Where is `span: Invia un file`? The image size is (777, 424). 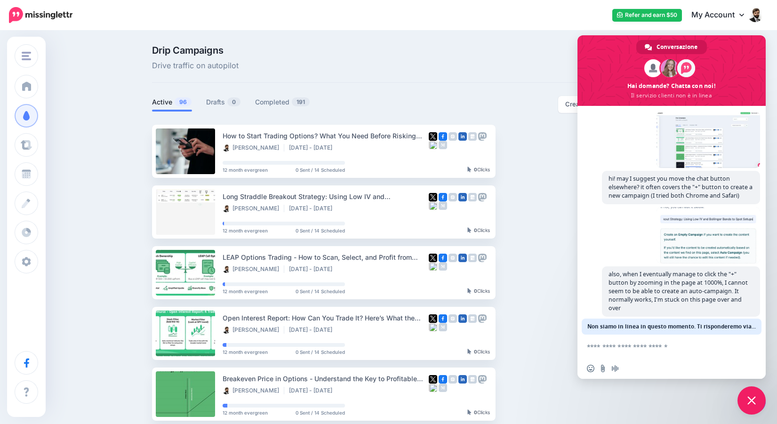 span: Invia un file is located at coordinates (603, 369).